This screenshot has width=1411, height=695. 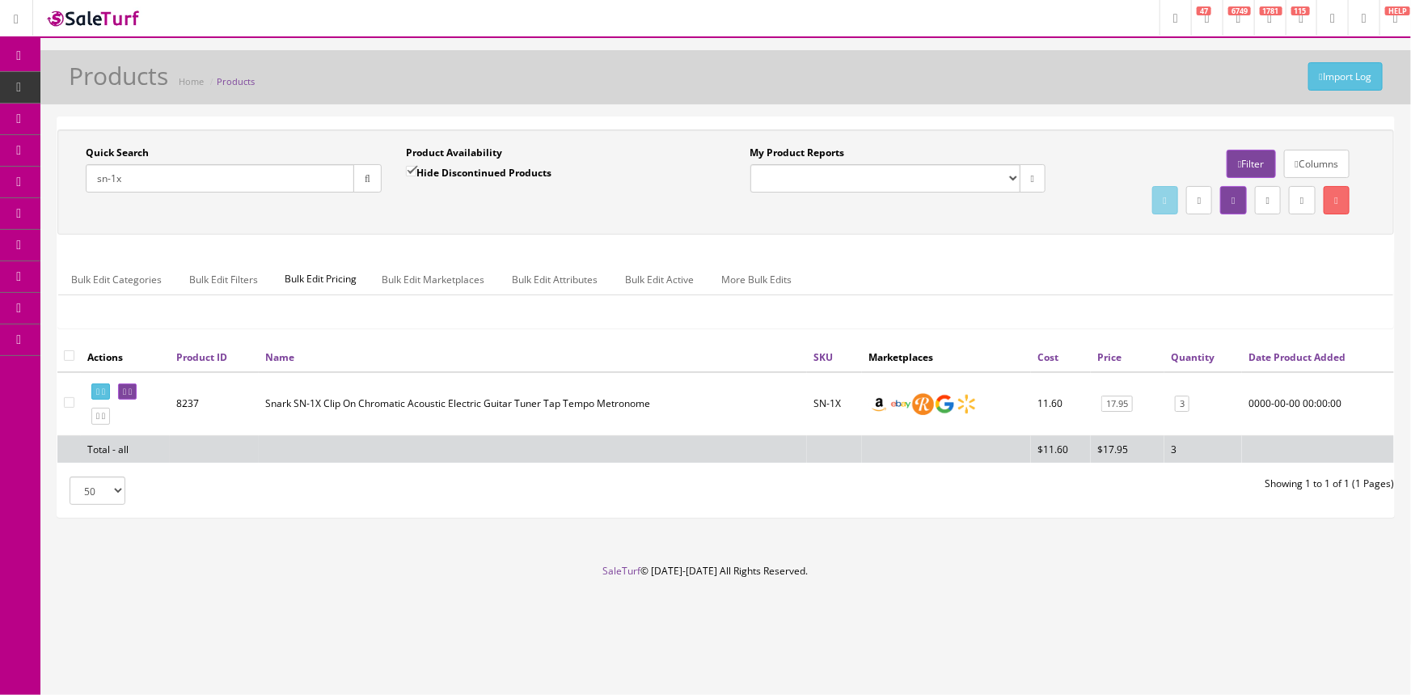 What do you see at coordinates (433, 279) in the screenshot?
I see `a: Bulk Edit Marketplaces` at bounding box center [433, 279].